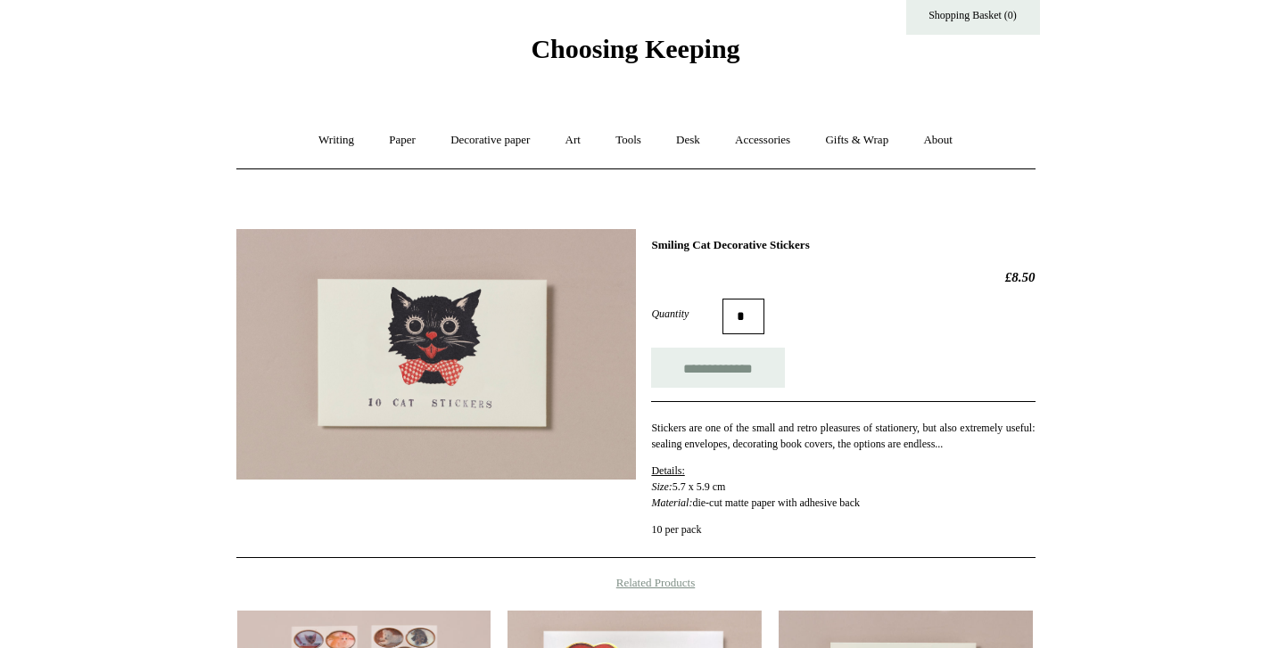  I want to click on em: Size:, so click(661, 487).